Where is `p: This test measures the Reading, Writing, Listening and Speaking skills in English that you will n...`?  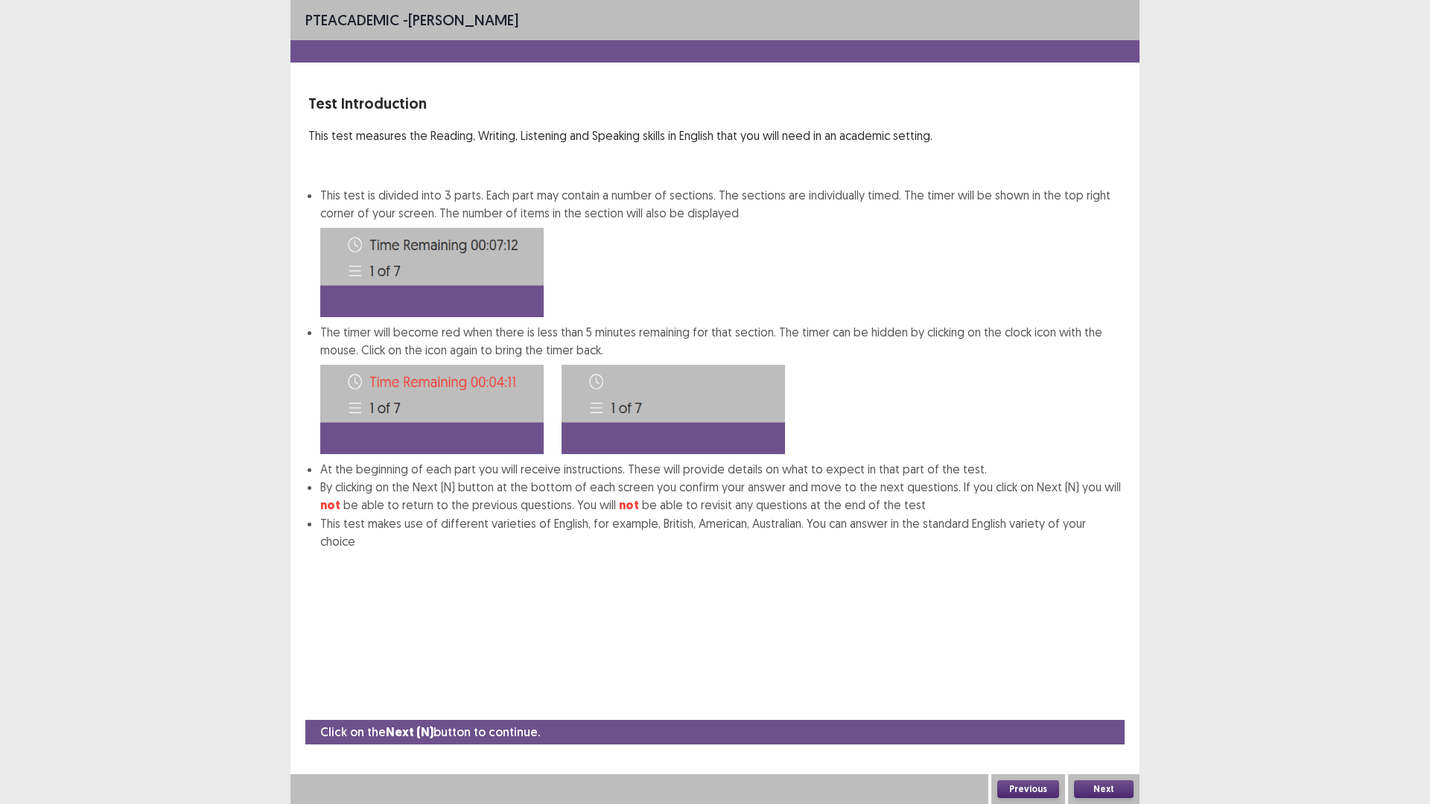
p: This test measures the Reading, Writing, Listening and Speaking skills in English that you will n... is located at coordinates (715, 136).